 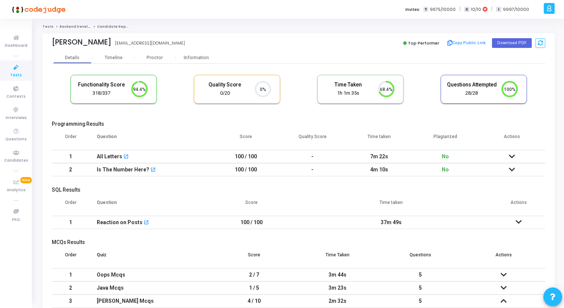 What do you see at coordinates (114, 27) in the screenshot?
I see `span: Candidate Report` at bounding box center [114, 27].